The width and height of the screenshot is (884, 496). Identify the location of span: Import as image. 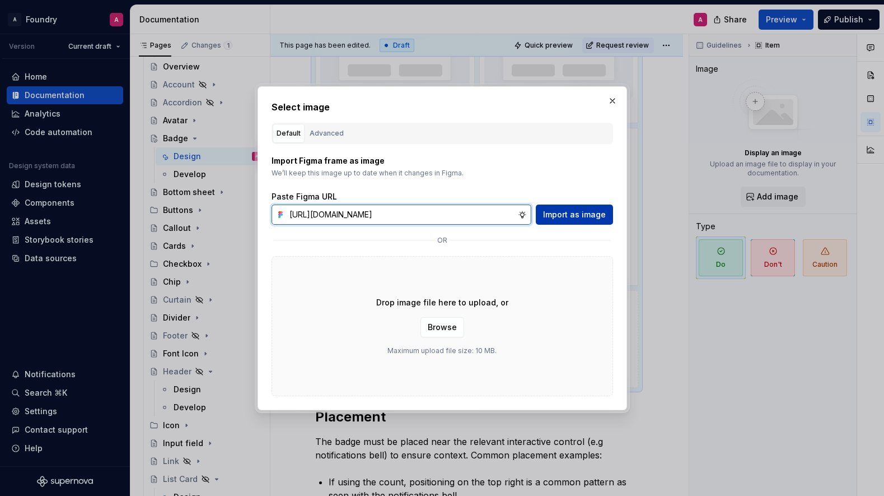
(575, 214).